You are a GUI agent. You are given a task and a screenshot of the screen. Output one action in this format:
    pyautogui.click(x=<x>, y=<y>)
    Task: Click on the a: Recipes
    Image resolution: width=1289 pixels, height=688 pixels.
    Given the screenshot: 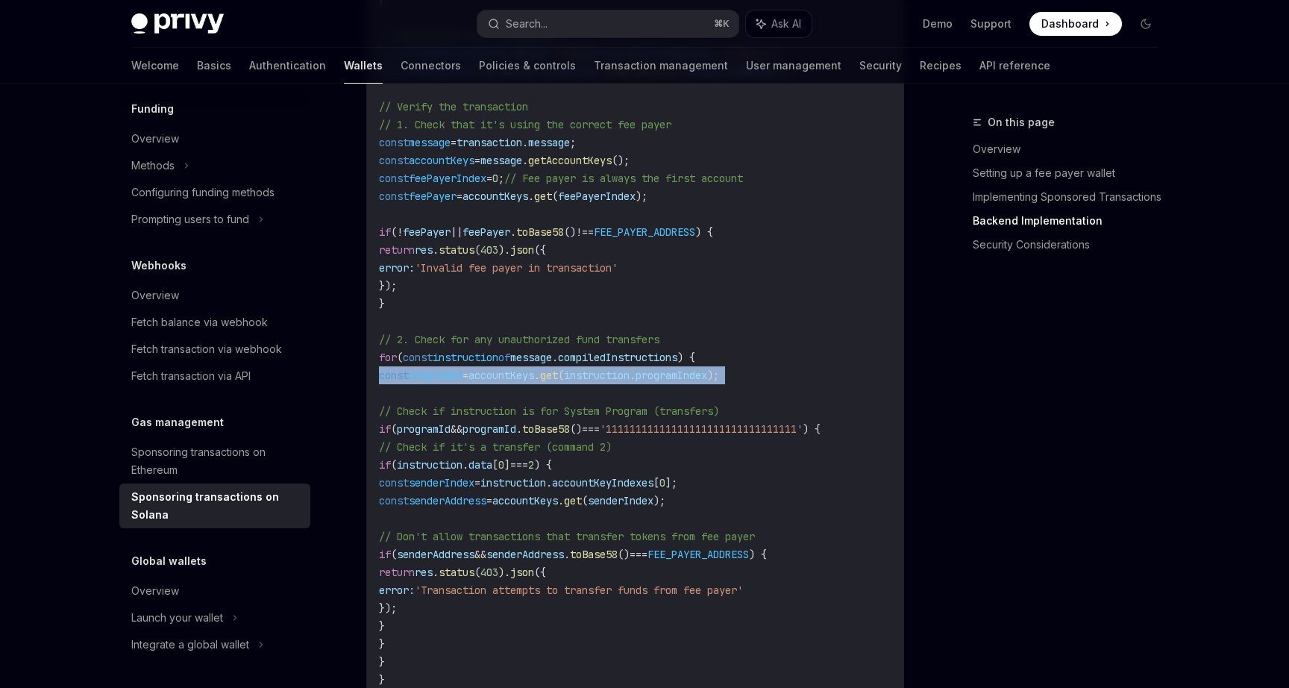 What is the action you would take?
    pyautogui.click(x=941, y=66)
    